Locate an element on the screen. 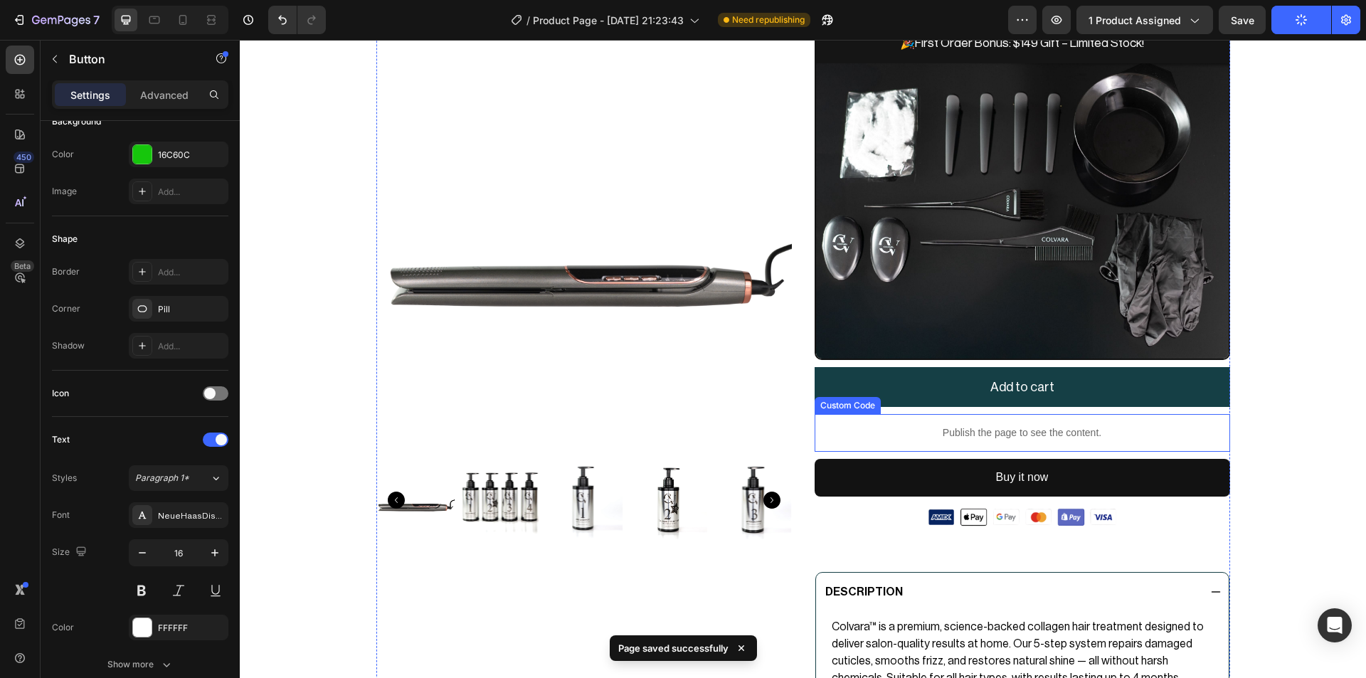 The width and height of the screenshot is (1366, 678). div: Show more is located at coordinates (140, 665).